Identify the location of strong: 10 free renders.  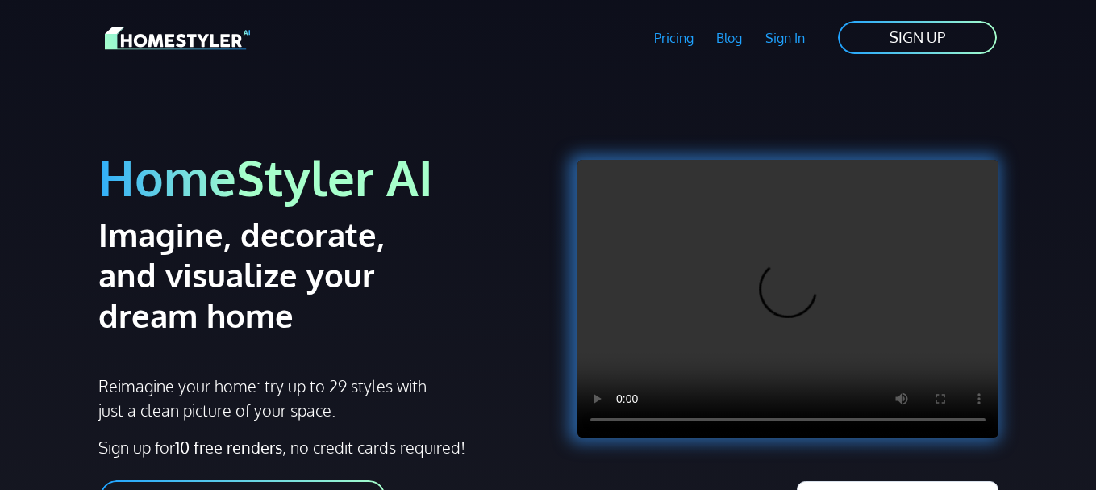
(228, 447).